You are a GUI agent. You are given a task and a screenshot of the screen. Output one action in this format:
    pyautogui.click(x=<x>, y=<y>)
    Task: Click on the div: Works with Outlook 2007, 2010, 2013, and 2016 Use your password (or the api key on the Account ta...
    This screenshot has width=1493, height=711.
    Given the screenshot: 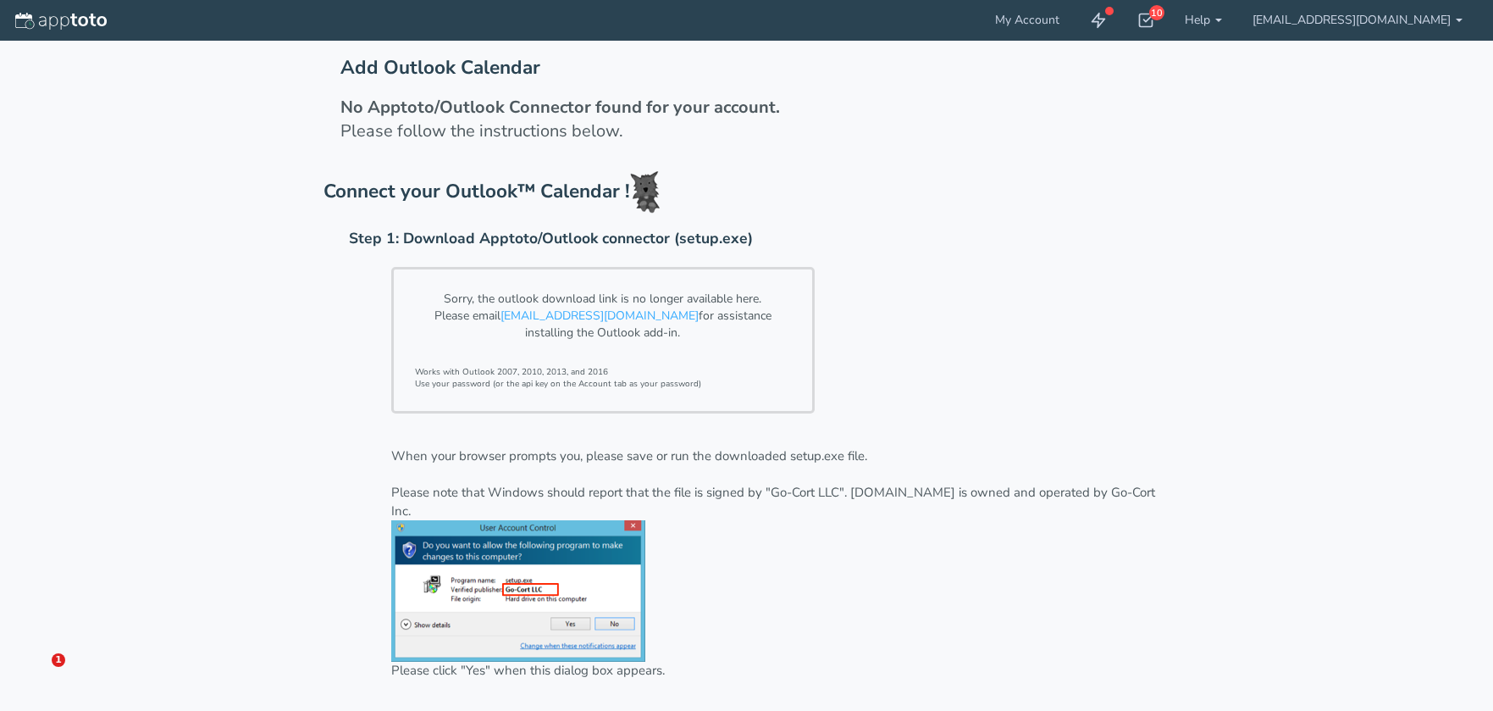 What is the action you would take?
    pyautogui.click(x=603, y=340)
    